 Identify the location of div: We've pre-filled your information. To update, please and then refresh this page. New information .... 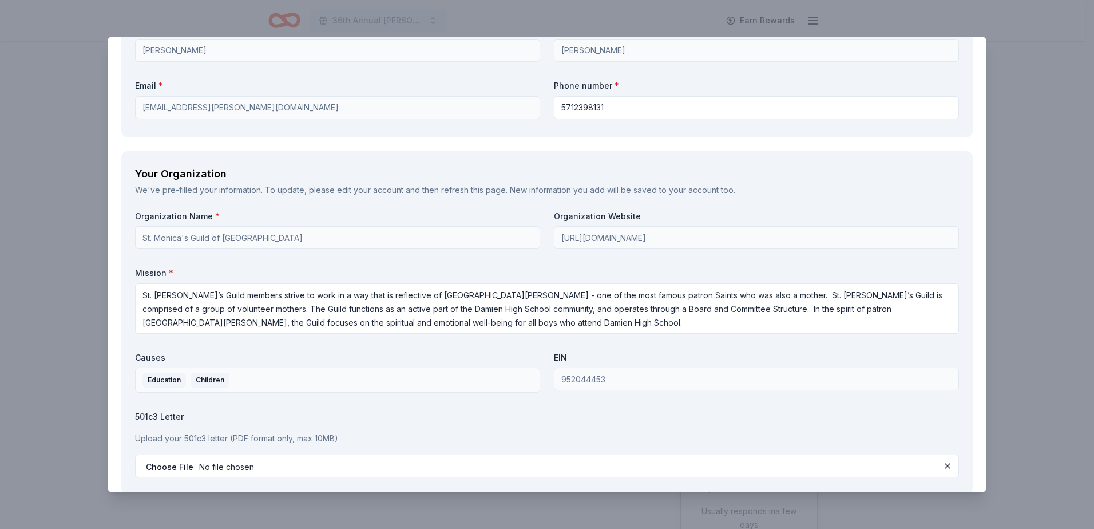
(547, 190).